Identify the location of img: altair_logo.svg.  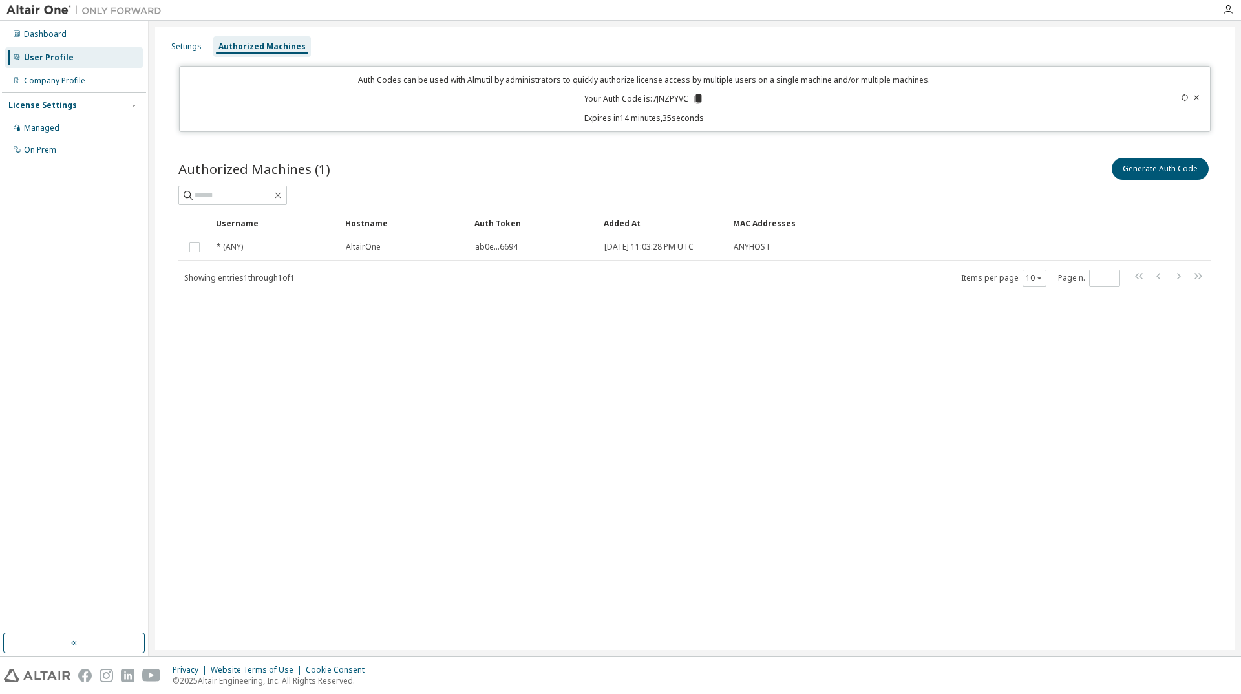
(37, 675).